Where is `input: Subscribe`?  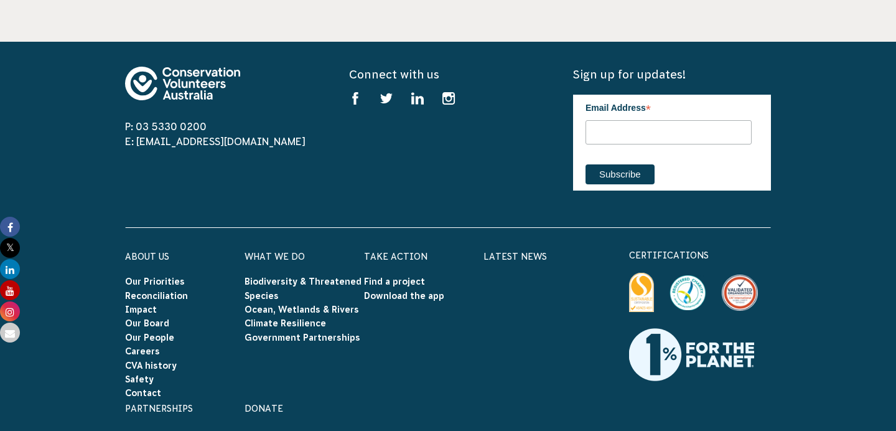
input: Subscribe is located at coordinates (620, 174).